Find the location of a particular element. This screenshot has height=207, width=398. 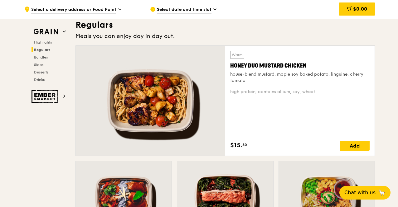

img: Ember Smokery web logo is located at coordinates (46, 97).